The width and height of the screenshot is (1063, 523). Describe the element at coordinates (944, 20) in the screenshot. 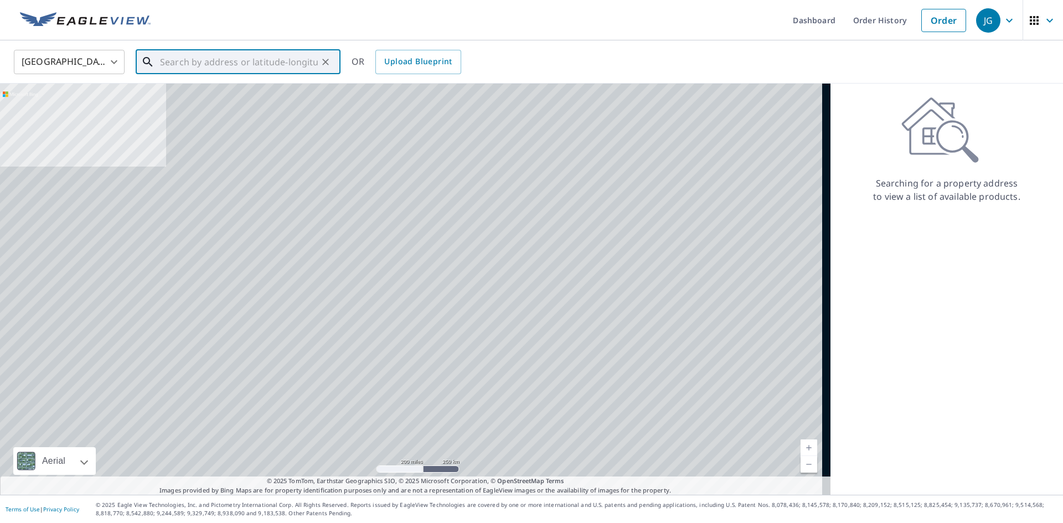

I see `a: Order` at that location.